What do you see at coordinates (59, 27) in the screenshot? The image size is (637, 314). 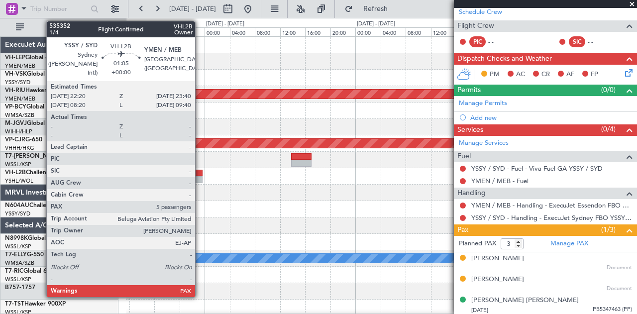 I see `button: All Aircraft` at bounding box center [59, 27].